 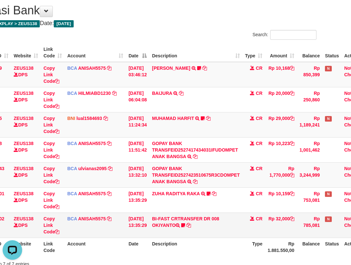 What do you see at coordinates (114, 93) in the screenshot?
I see `a: Copy HILMIABD1230 to clipboard` at bounding box center [114, 93].